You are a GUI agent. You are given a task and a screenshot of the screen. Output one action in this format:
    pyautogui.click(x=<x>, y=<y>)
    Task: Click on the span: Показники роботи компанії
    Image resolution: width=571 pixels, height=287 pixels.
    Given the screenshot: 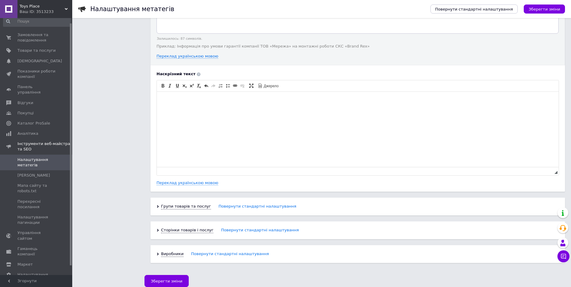 What is the action you would take?
    pyautogui.click(x=36, y=74)
    